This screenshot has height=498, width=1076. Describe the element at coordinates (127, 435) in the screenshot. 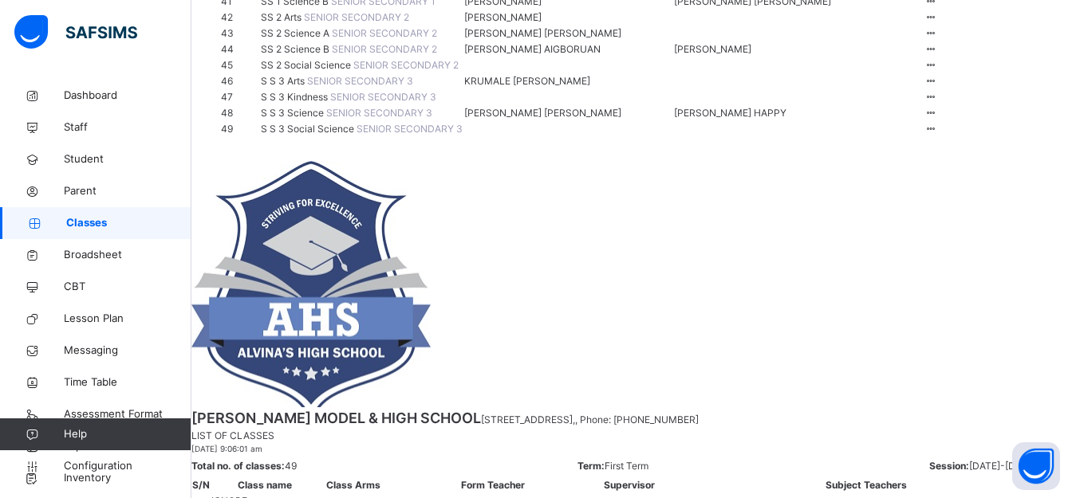

I see `span: Help` at that location.